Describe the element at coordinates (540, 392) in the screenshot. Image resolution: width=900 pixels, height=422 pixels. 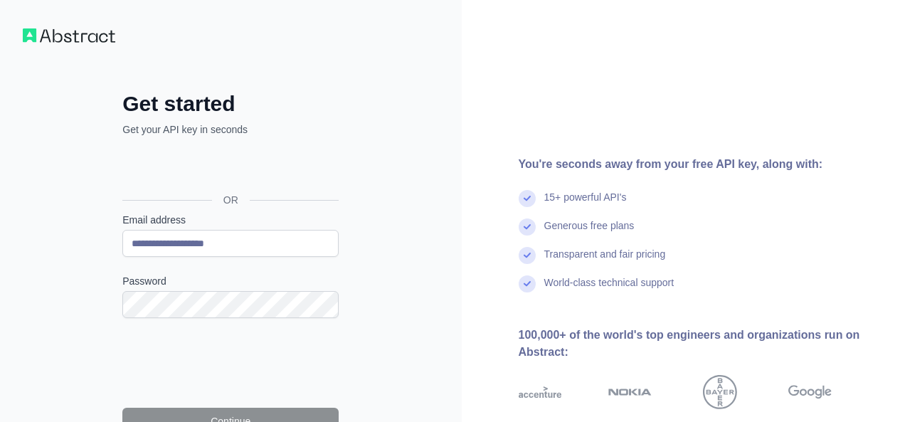
I see `img: accenture` at that location.